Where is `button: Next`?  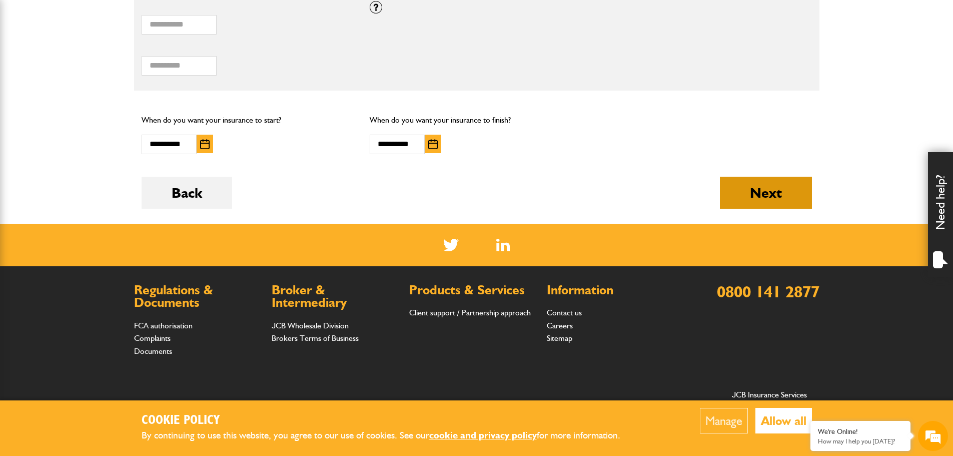
button: Next is located at coordinates (766, 193).